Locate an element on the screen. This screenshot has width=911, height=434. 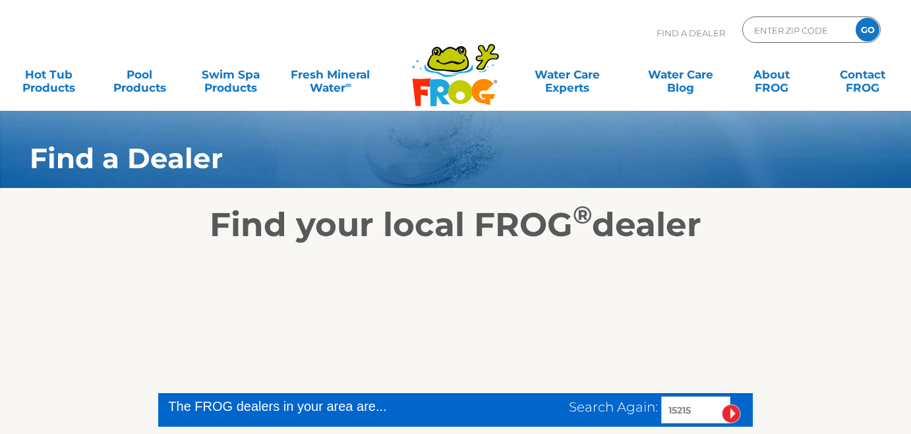
input: Submit is located at coordinates (731, 414).